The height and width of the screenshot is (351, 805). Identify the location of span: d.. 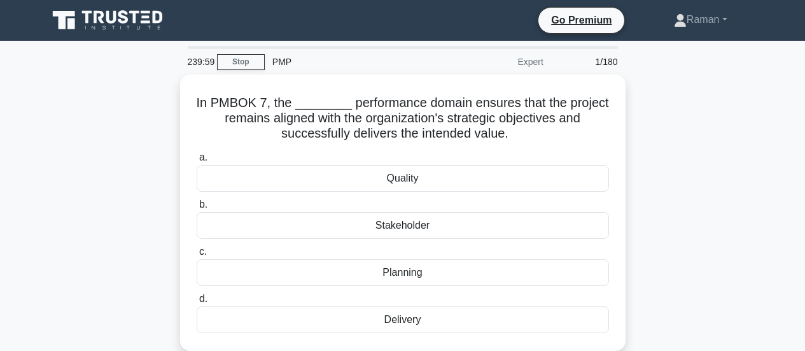
(203, 298).